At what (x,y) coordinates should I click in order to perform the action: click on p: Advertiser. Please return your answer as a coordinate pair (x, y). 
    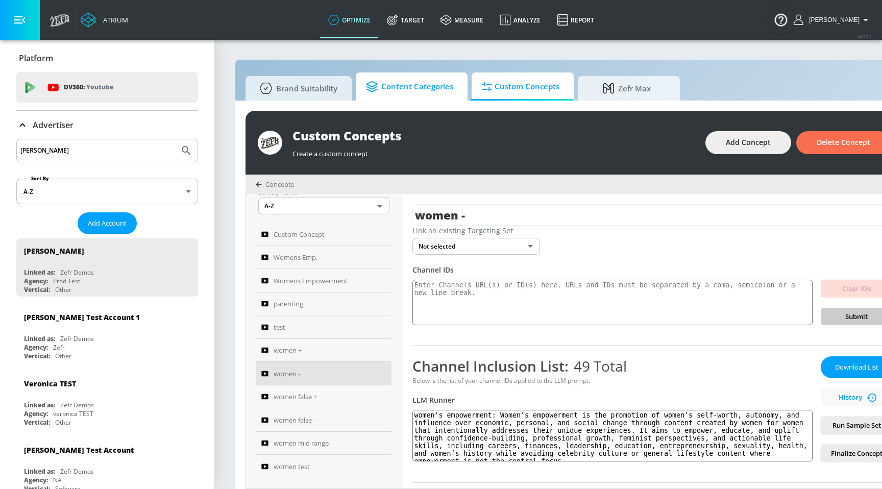
    Looking at the image, I should click on (53, 125).